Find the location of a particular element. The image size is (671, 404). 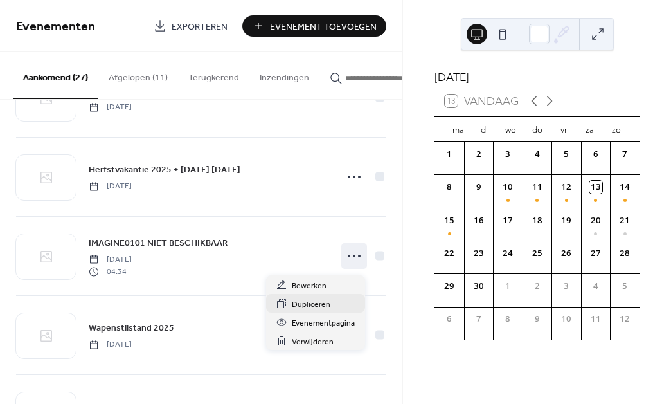

div: 13 is located at coordinates (596, 187).